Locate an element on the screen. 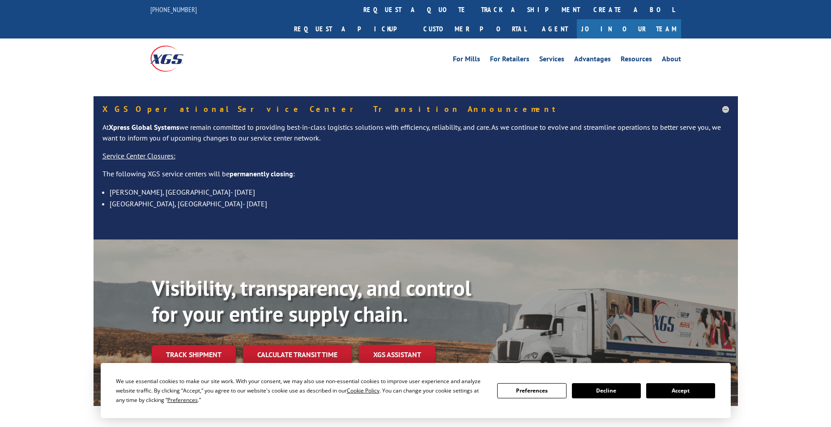  a: About is located at coordinates (671, 60).